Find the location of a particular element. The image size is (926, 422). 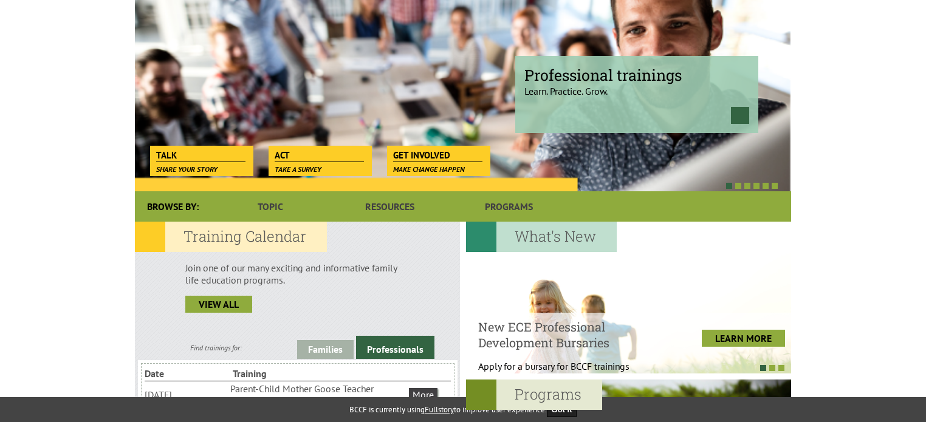

a: Get Involved Make change happen is located at coordinates (437, 154).